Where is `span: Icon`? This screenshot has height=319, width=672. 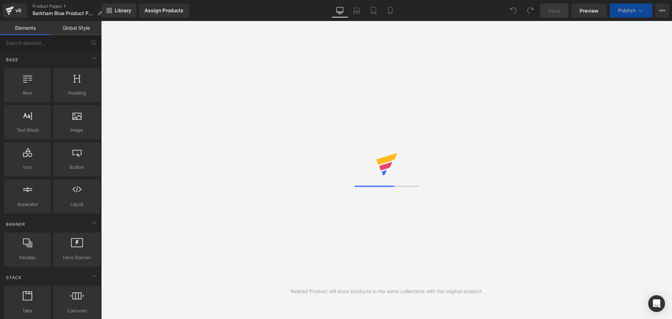 span: Icon is located at coordinates (27, 167).